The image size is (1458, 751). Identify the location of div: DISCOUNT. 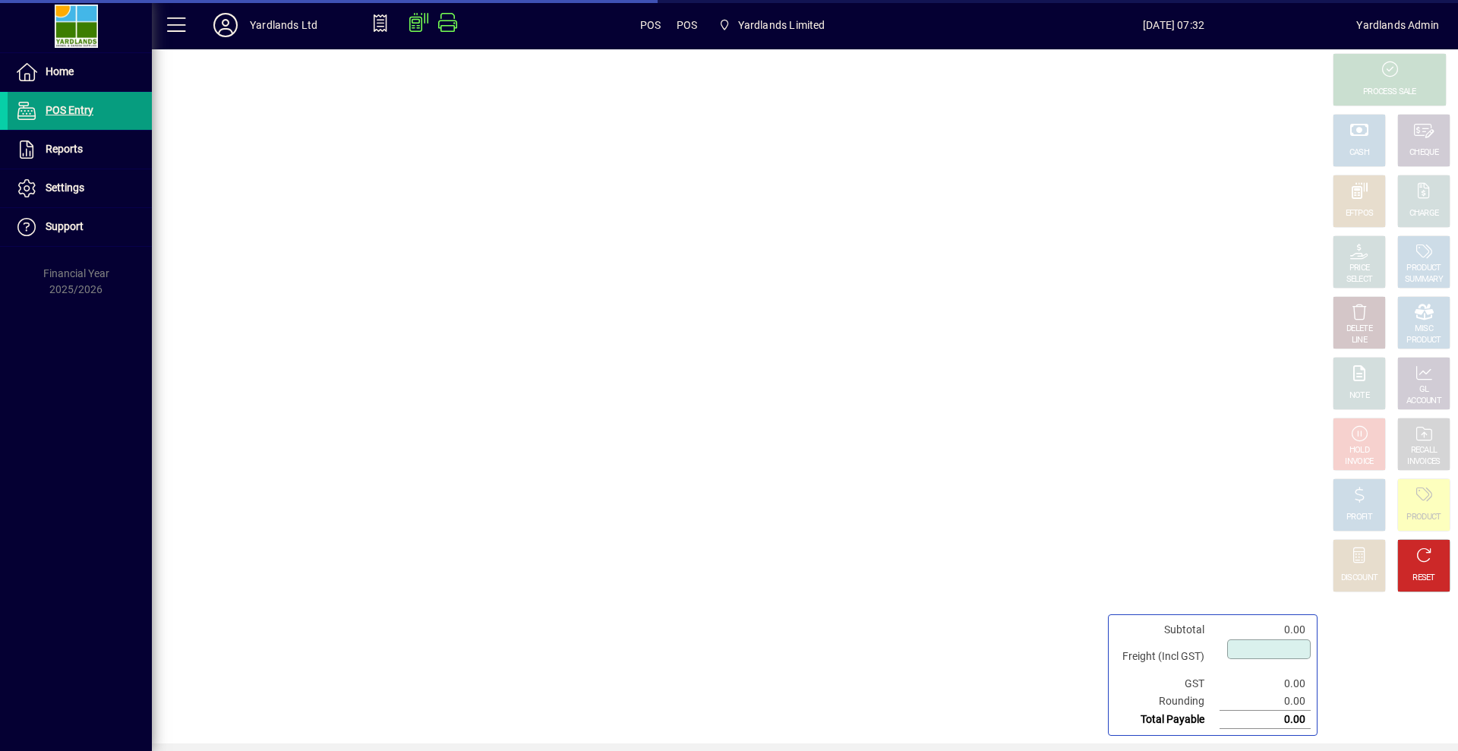
(1359, 578).